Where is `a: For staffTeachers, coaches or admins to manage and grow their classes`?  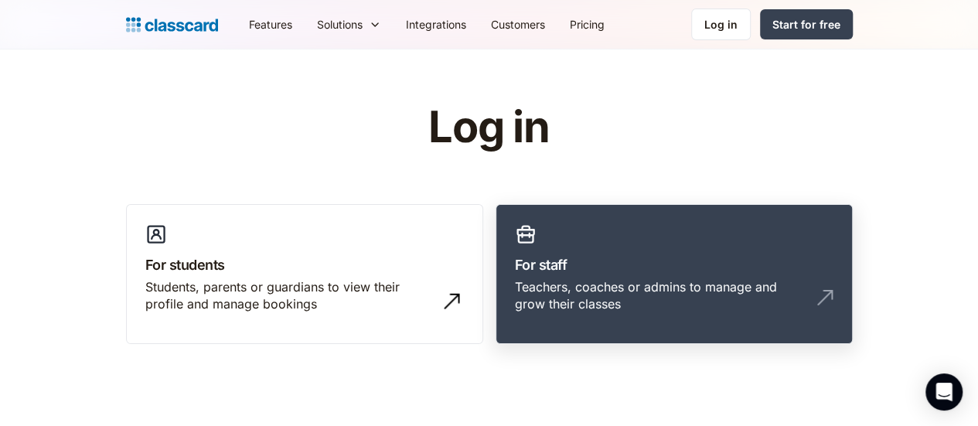
a: For staffTeachers, coaches or admins to manage and grow their classes is located at coordinates (674, 275).